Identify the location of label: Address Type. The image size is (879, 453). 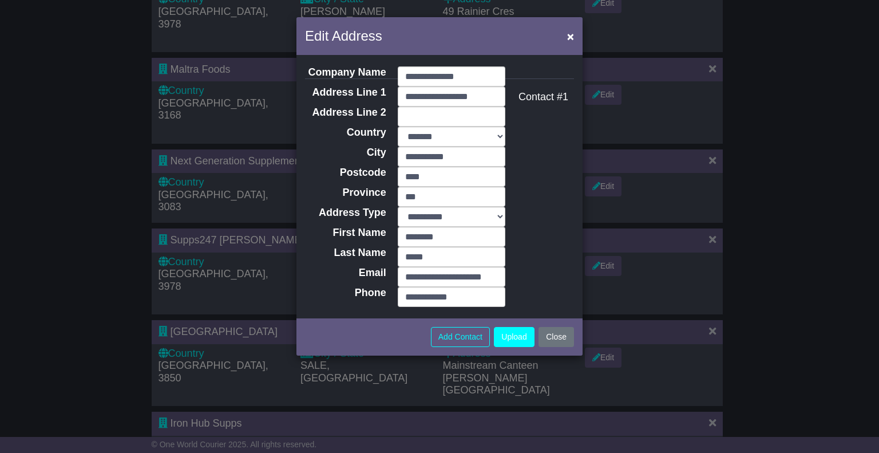
(344, 213).